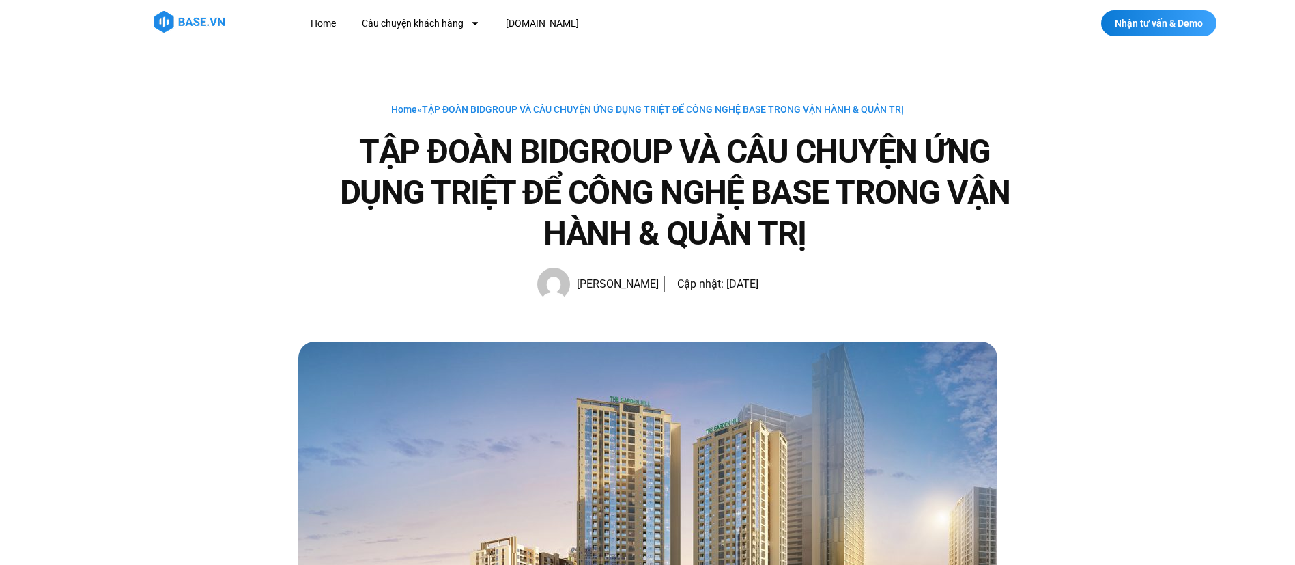 Image resolution: width=1295 pixels, height=565 pixels. I want to click on a: Câu chuyện khách hàng, so click(421, 23).